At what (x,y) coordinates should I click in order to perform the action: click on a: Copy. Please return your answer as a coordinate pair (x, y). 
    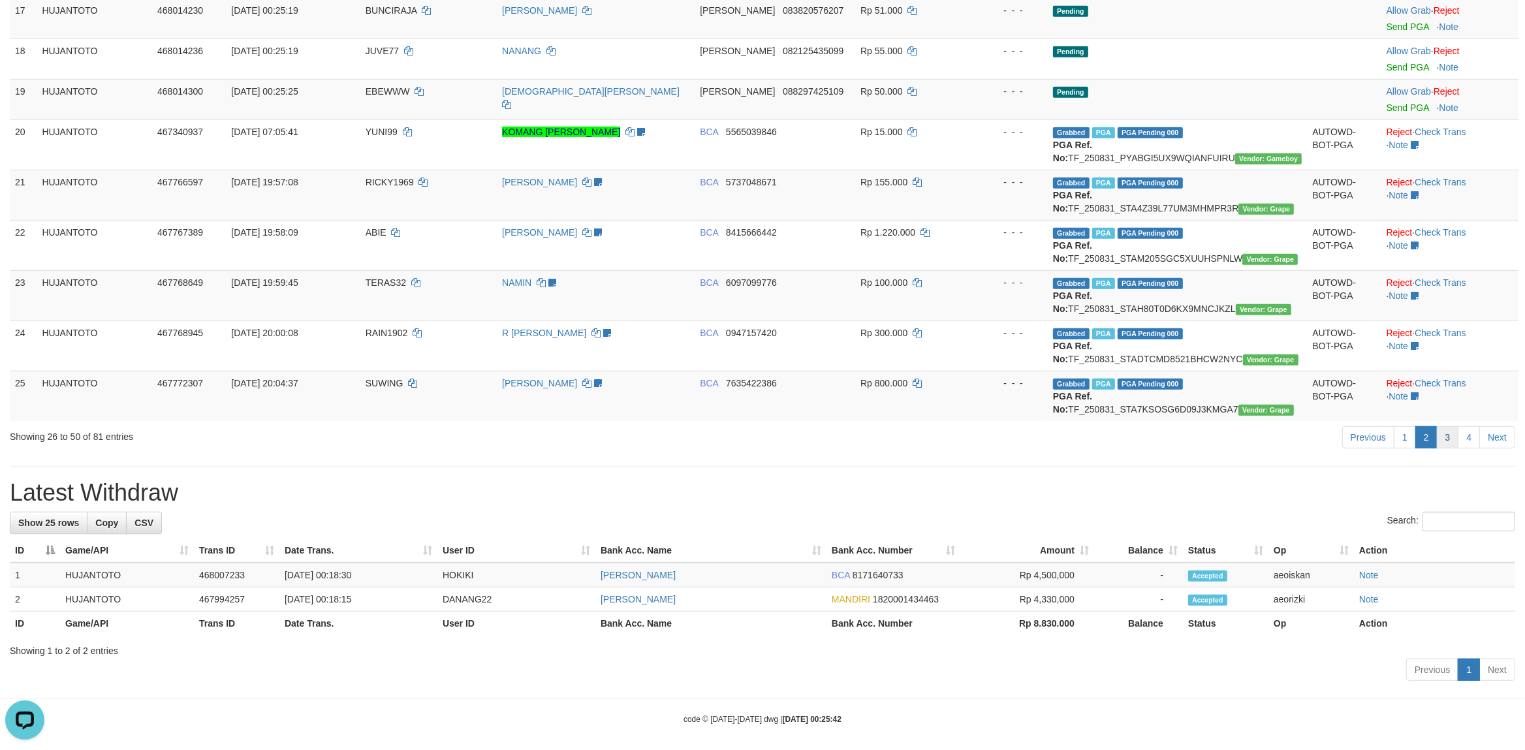
    Looking at the image, I should click on (106, 523).